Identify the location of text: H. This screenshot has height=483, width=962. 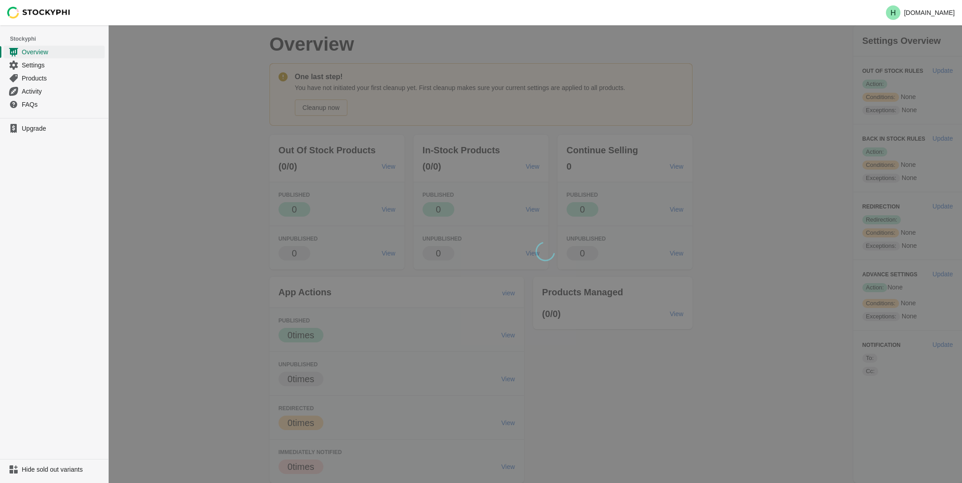
(893, 13).